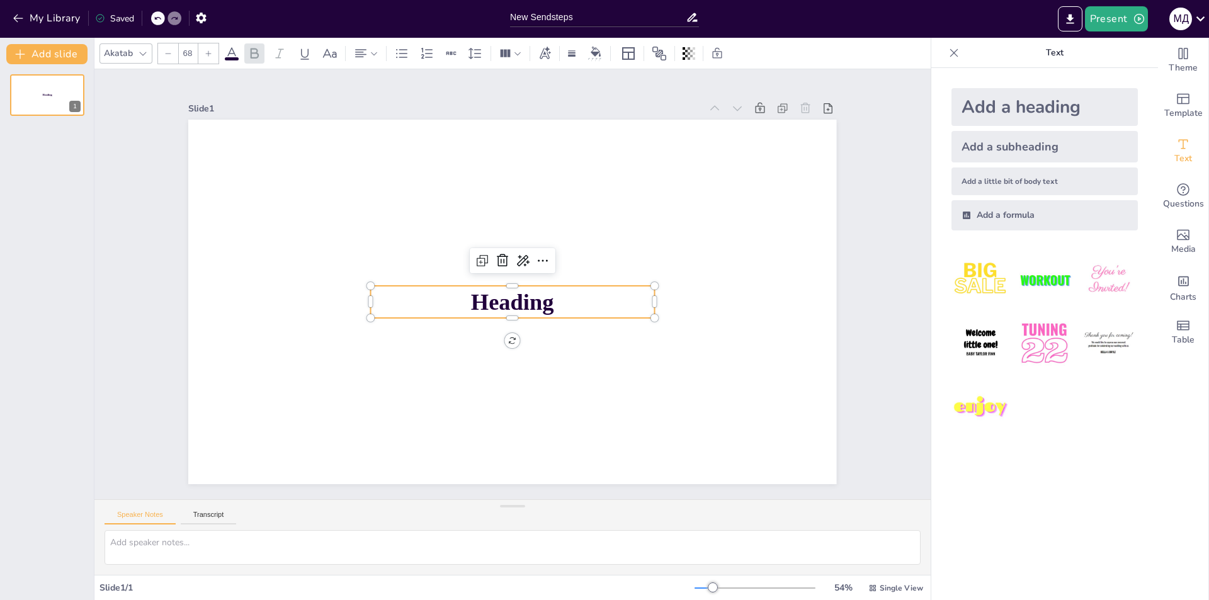 Image resolution: width=1209 pixels, height=600 pixels. I want to click on div: Add a subheading, so click(1045, 147).